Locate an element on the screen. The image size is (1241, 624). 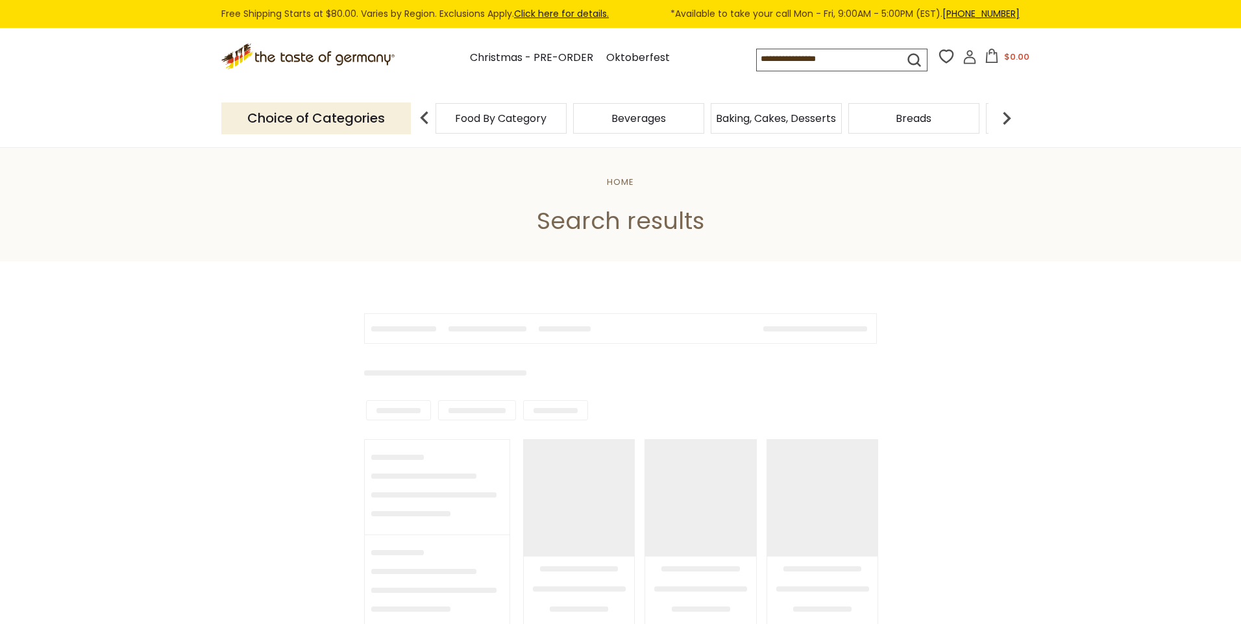
img: previous arrow is located at coordinates (424, 118).